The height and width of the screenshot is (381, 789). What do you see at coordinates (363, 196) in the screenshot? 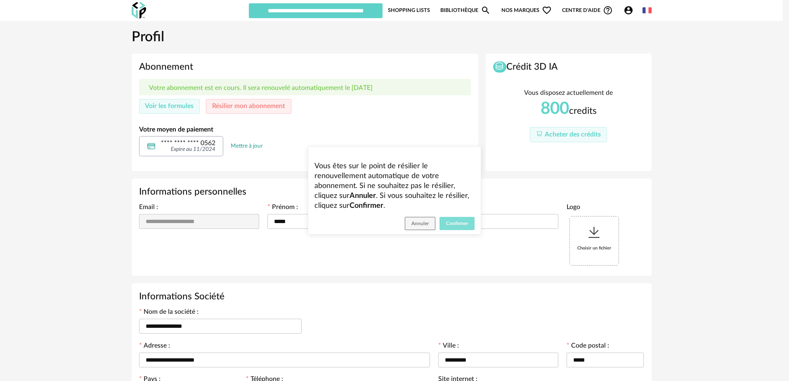
I see `b: Annuler` at bounding box center [363, 196].